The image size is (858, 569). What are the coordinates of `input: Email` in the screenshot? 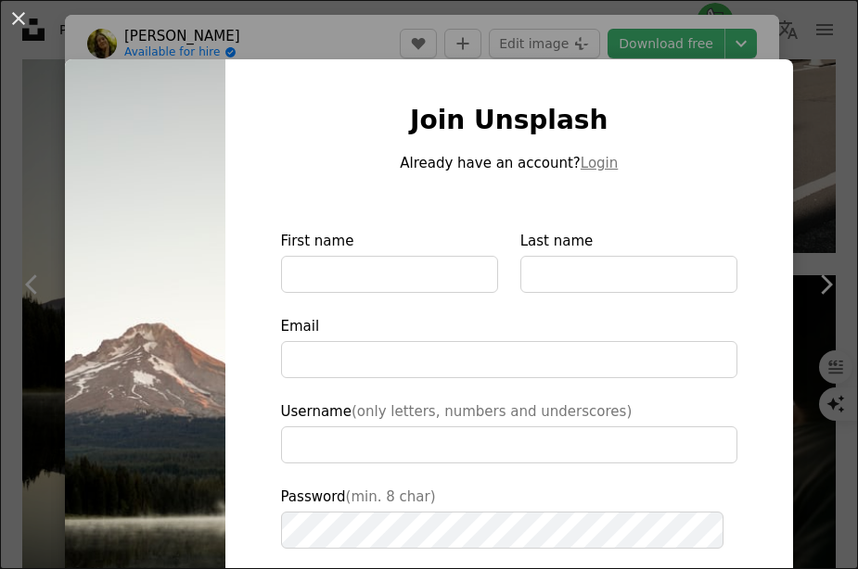 It's located at (509, 360).